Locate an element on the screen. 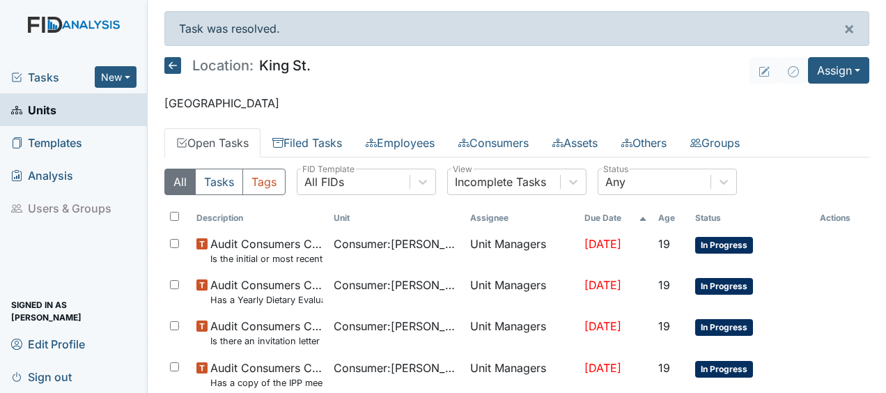  a: Groups is located at coordinates (715, 143).